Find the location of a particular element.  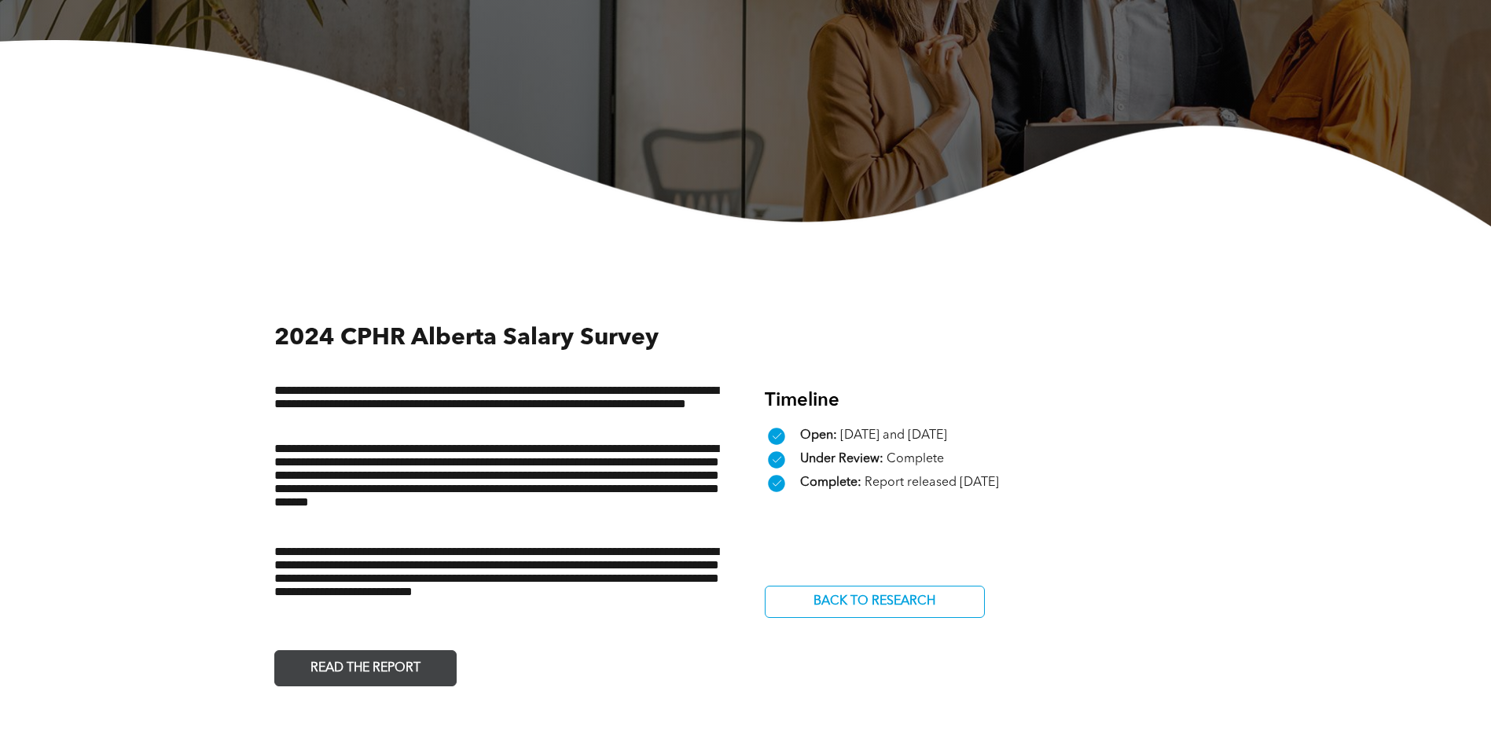

span: Timeline is located at coordinates (802, 401).